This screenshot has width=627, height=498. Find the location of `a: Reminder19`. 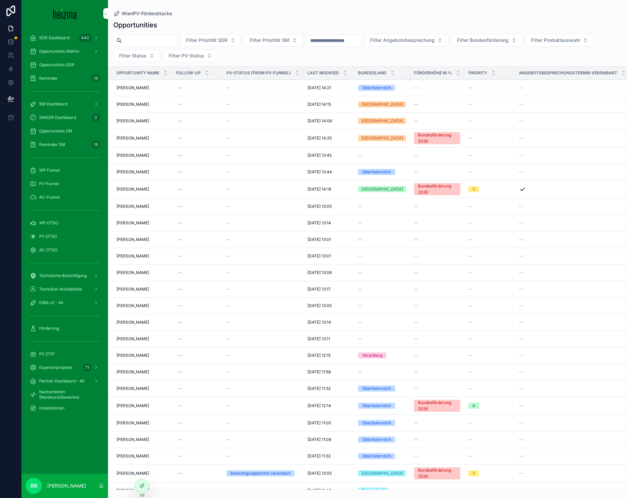

a: Reminder19 is located at coordinates (65, 78).